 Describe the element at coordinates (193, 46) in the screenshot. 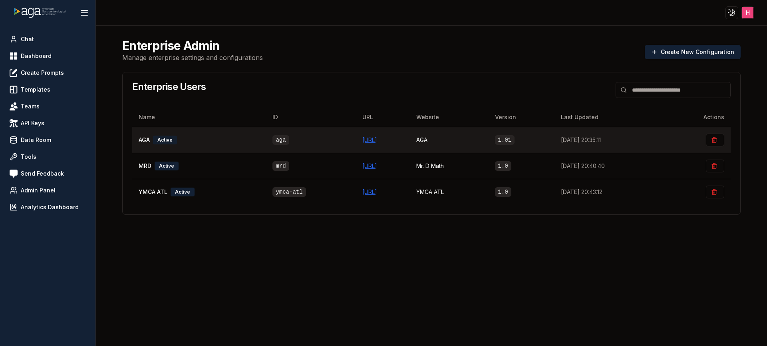

I see `h2: Enterprise Admin` at that location.